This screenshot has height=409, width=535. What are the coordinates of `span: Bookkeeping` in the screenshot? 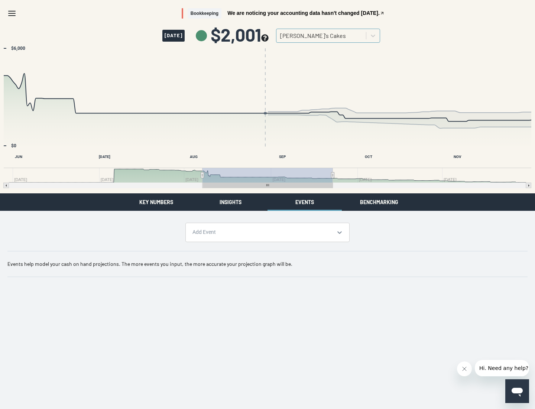 It's located at (204, 13).